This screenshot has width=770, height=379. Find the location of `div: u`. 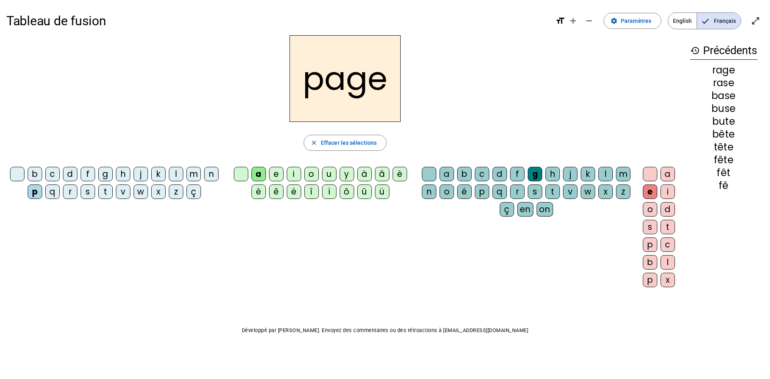

div: u is located at coordinates (329, 174).